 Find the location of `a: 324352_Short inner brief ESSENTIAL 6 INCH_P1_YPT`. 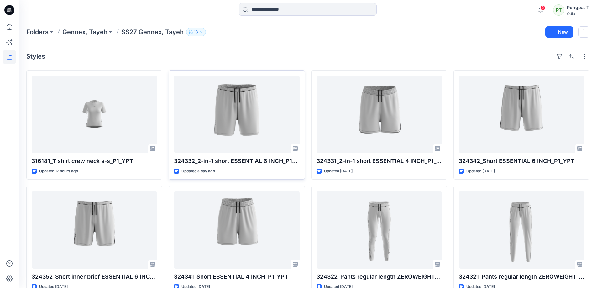

a: 324352_Short inner brief ESSENTIAL 6 INCH_P1_YPT is located at coordinates (94, 230).